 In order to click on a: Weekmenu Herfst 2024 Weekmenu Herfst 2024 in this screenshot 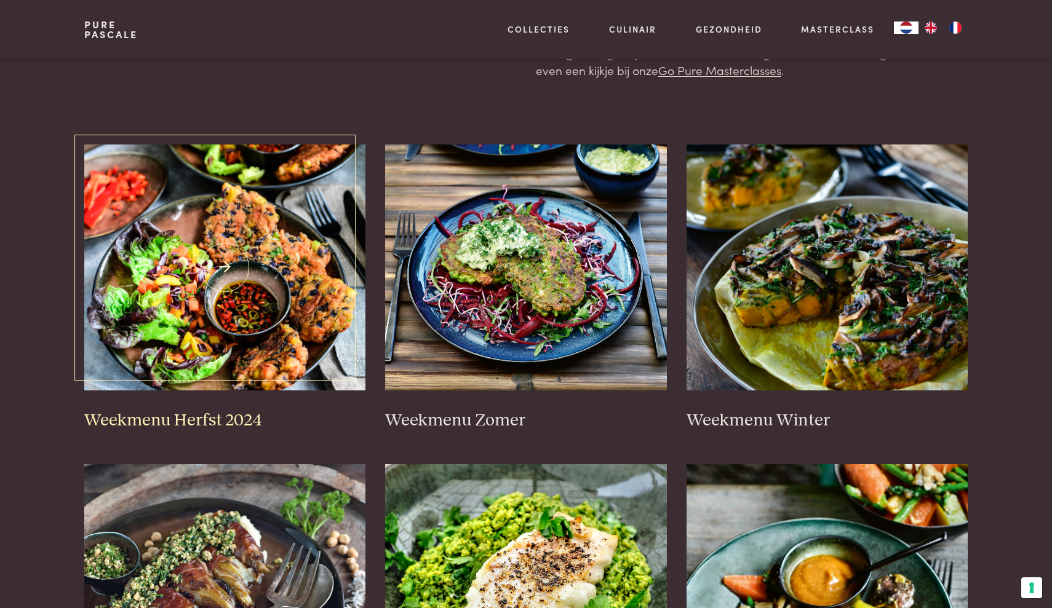, I will do `click(225, 288)`.